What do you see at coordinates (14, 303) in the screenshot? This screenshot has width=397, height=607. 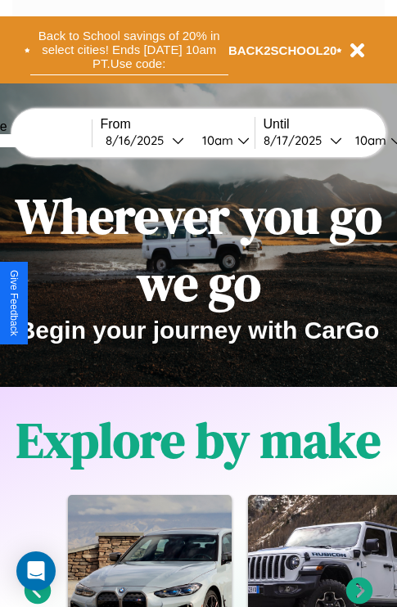 I see `div: Give Feedback` at bounding box center [14, 303].